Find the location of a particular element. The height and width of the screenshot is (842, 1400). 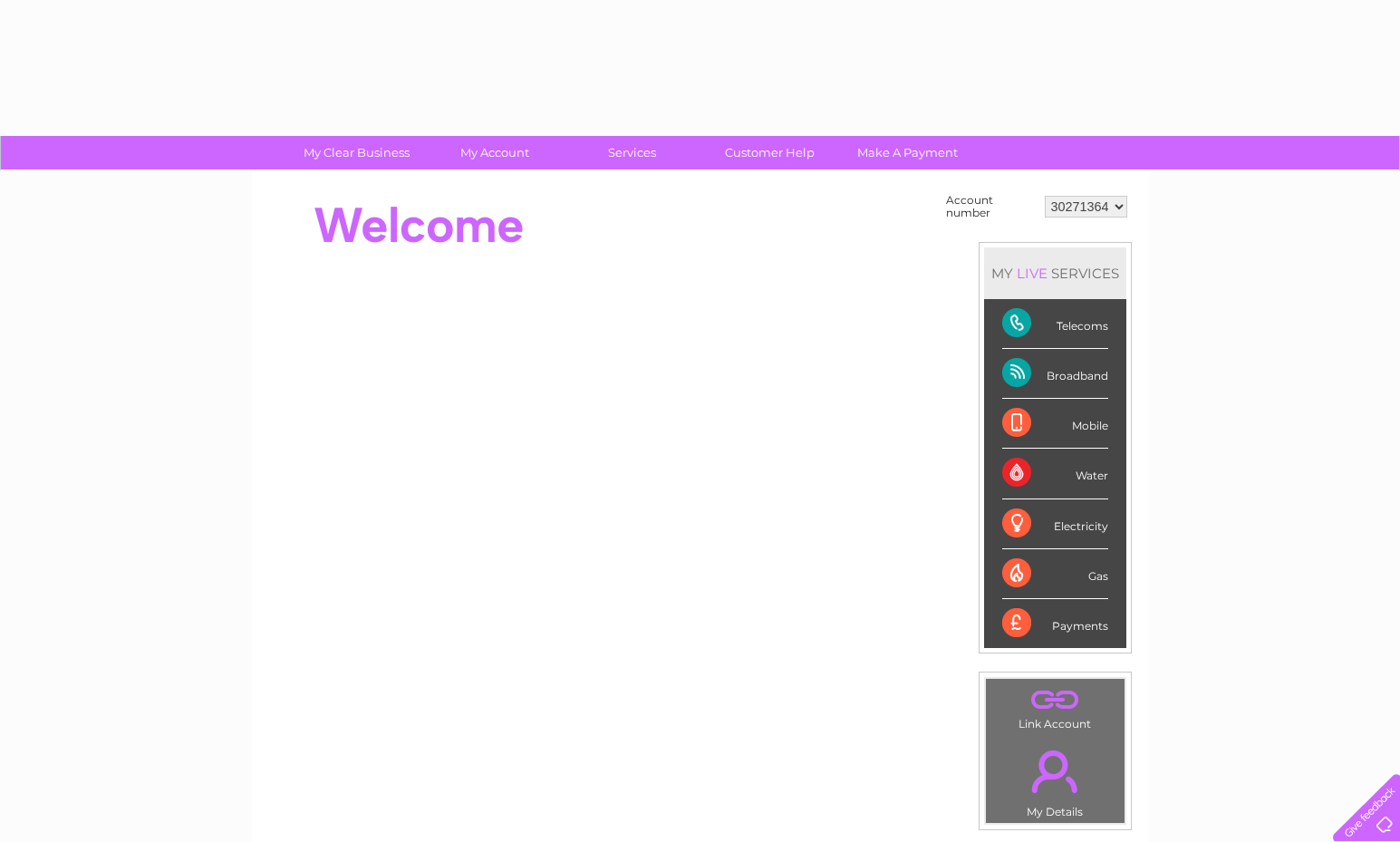

a: My Clear Business is located at coordinates (356, 152).